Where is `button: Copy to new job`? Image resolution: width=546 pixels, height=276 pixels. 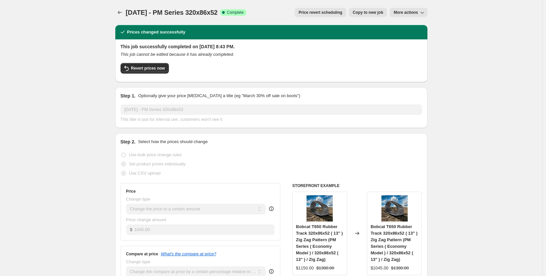 button: Copy to new job is located at coordinates (368, 12).